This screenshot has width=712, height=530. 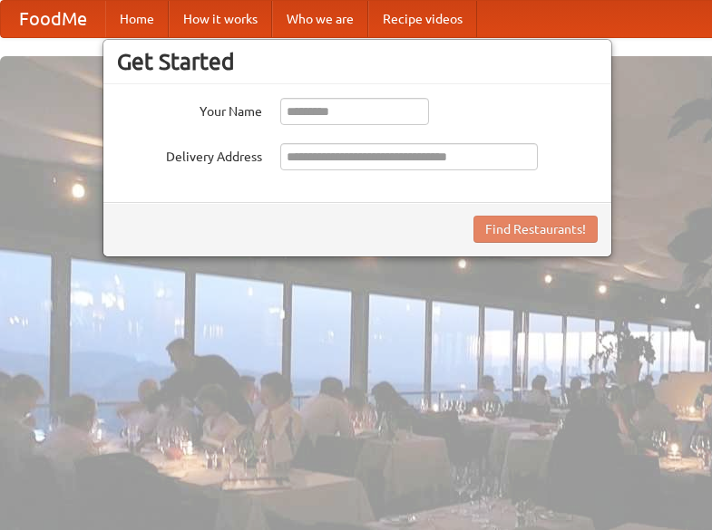 What do you see at coordinates (320, 19) in the screenshot?
I see `a: Who we are` at bounding box center [320, 19].